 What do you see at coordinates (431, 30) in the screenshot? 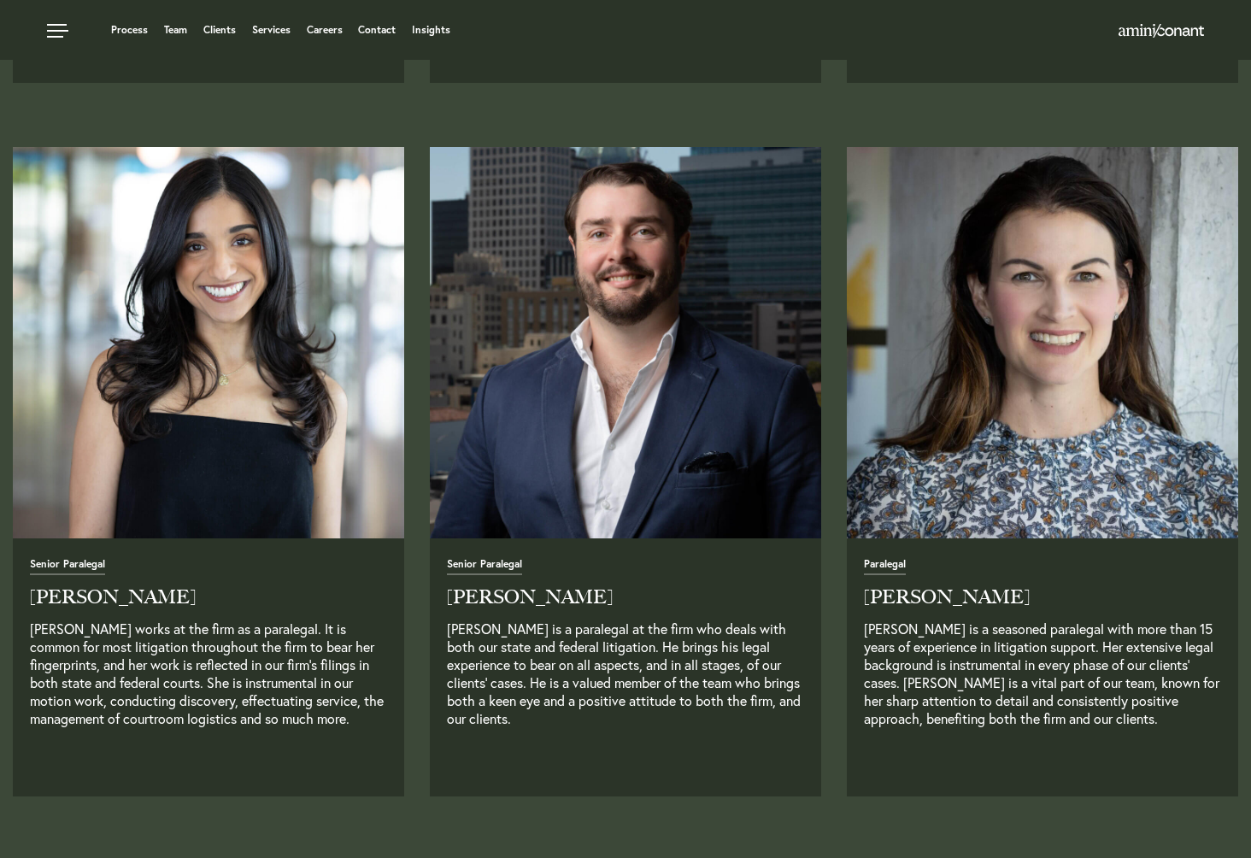
I see `a: Insights` at bounding box center [431, 30].